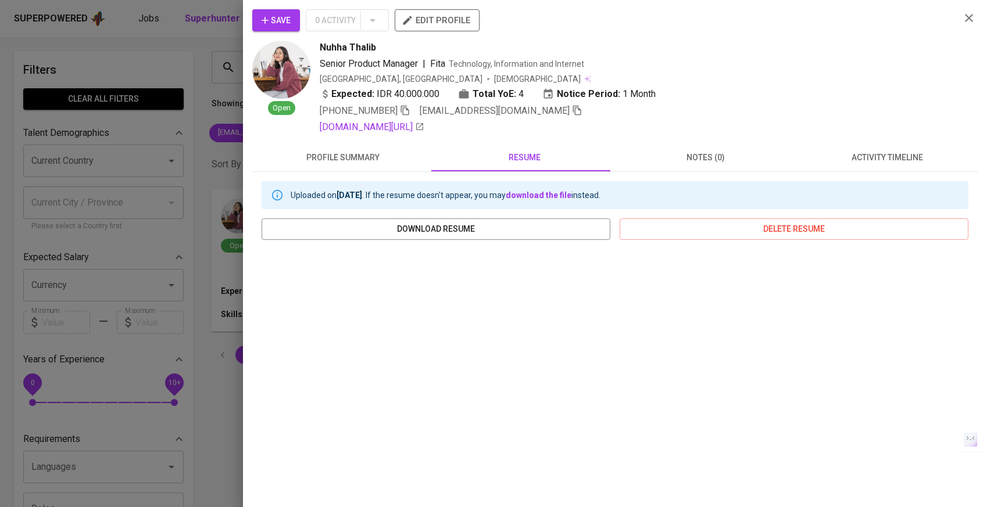 This screenshot has height=507, width=987. Describe the element at coordinates (516, 64) in the screenshot. I see `span: Technology, Information and Internet` at that location.